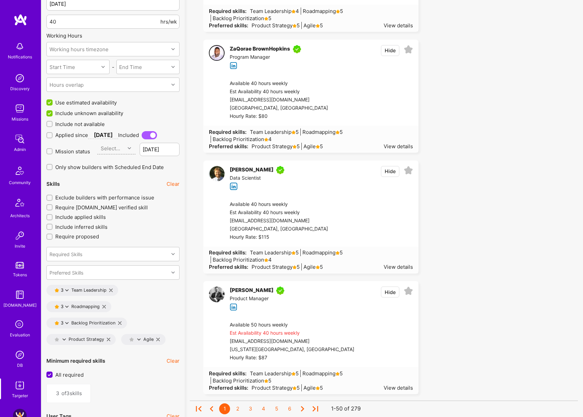 This screenshot has height=417, width=583. I want to click on div: Backlog Prioritization, so click(84, 323).